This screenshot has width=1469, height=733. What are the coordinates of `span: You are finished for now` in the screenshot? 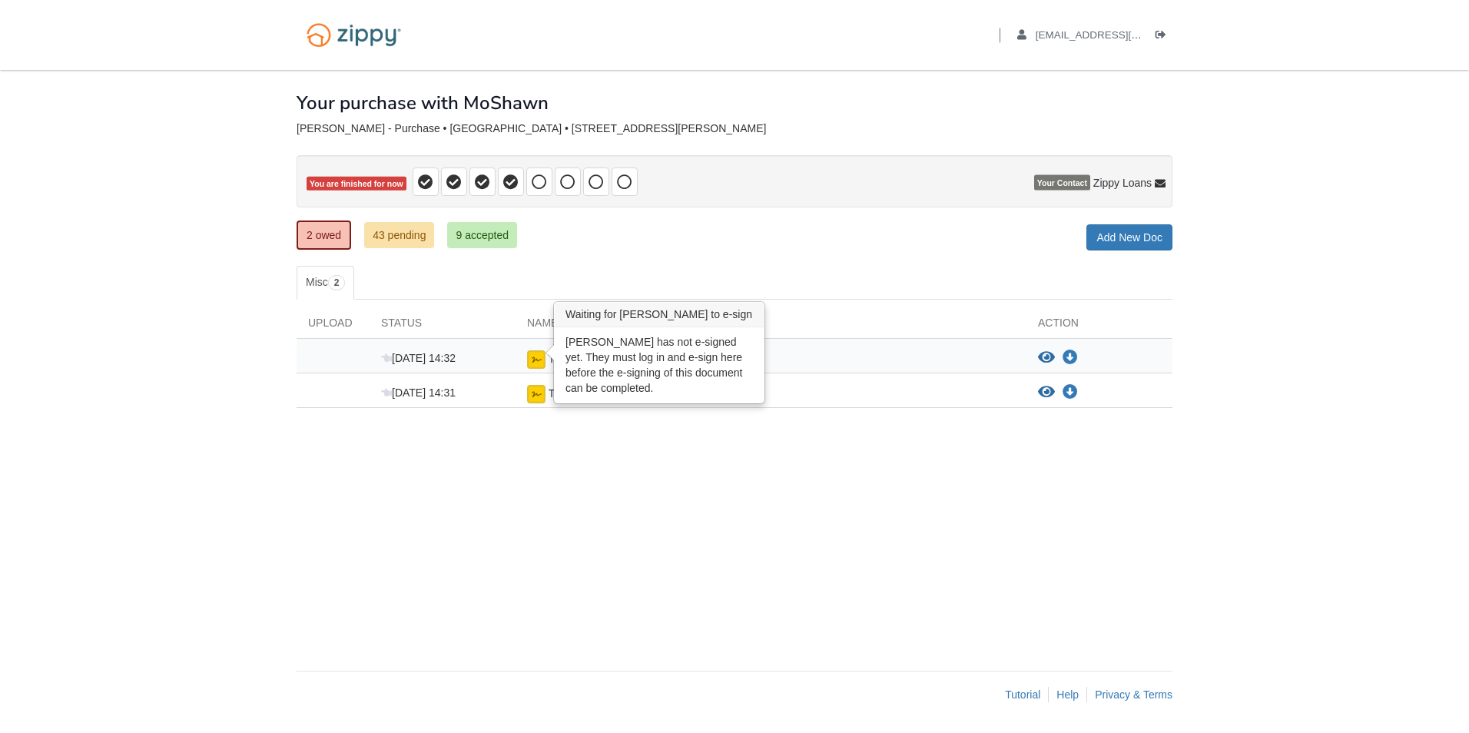 It's located at (356, 184).